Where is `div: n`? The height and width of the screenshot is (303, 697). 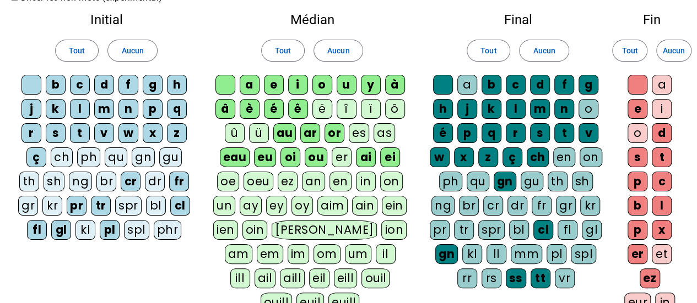 div: n is located at coordinates (128, 109).